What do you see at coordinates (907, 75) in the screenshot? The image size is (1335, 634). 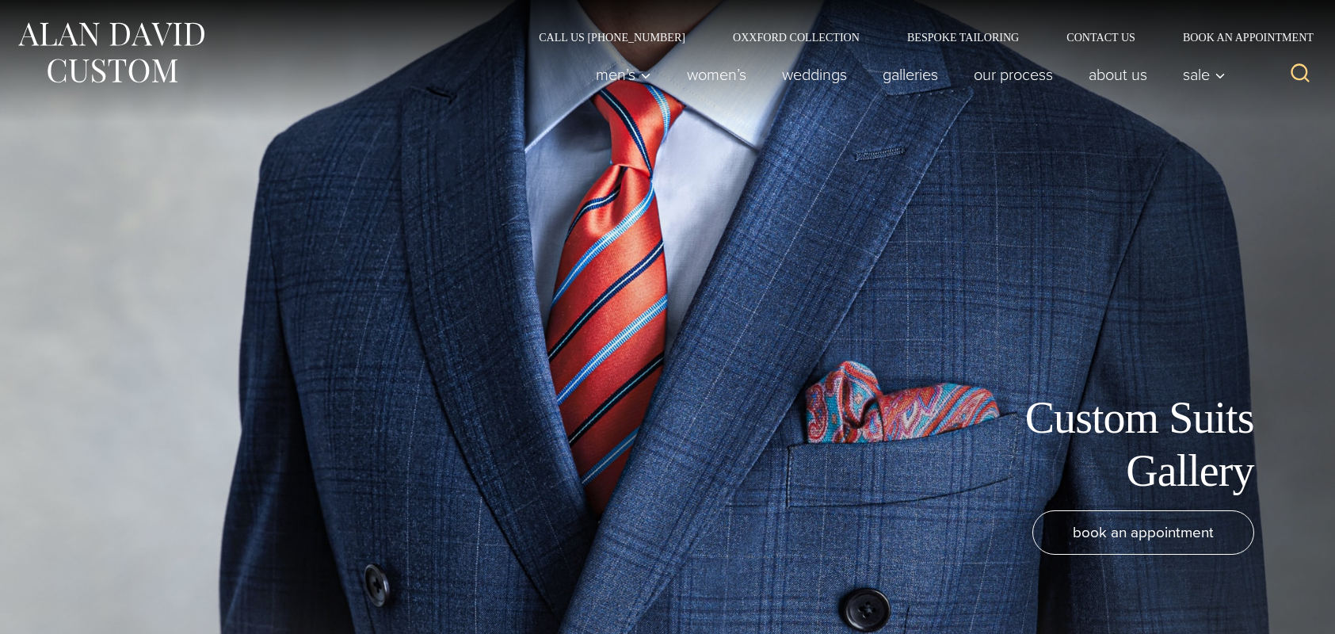 I see `nav: Primary Navigation` at bounding box center [907, 75].